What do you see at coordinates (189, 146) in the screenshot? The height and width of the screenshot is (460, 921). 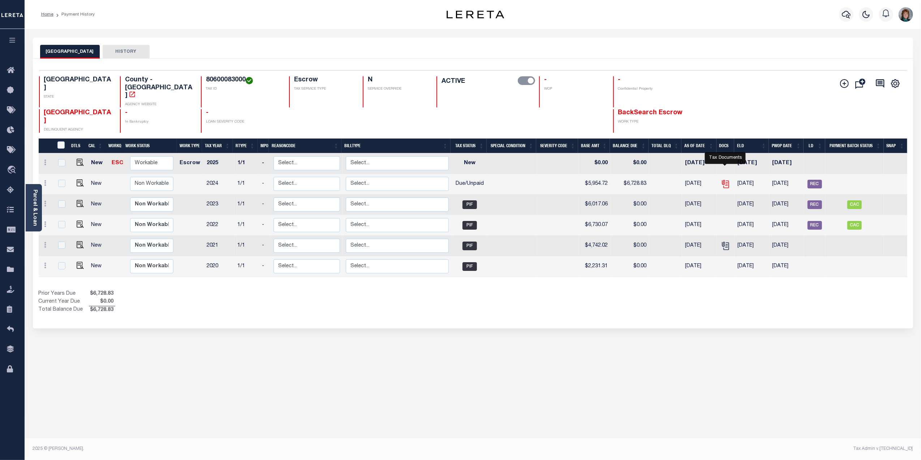 I see `th: Work Type` at bounding box center [189, 146].